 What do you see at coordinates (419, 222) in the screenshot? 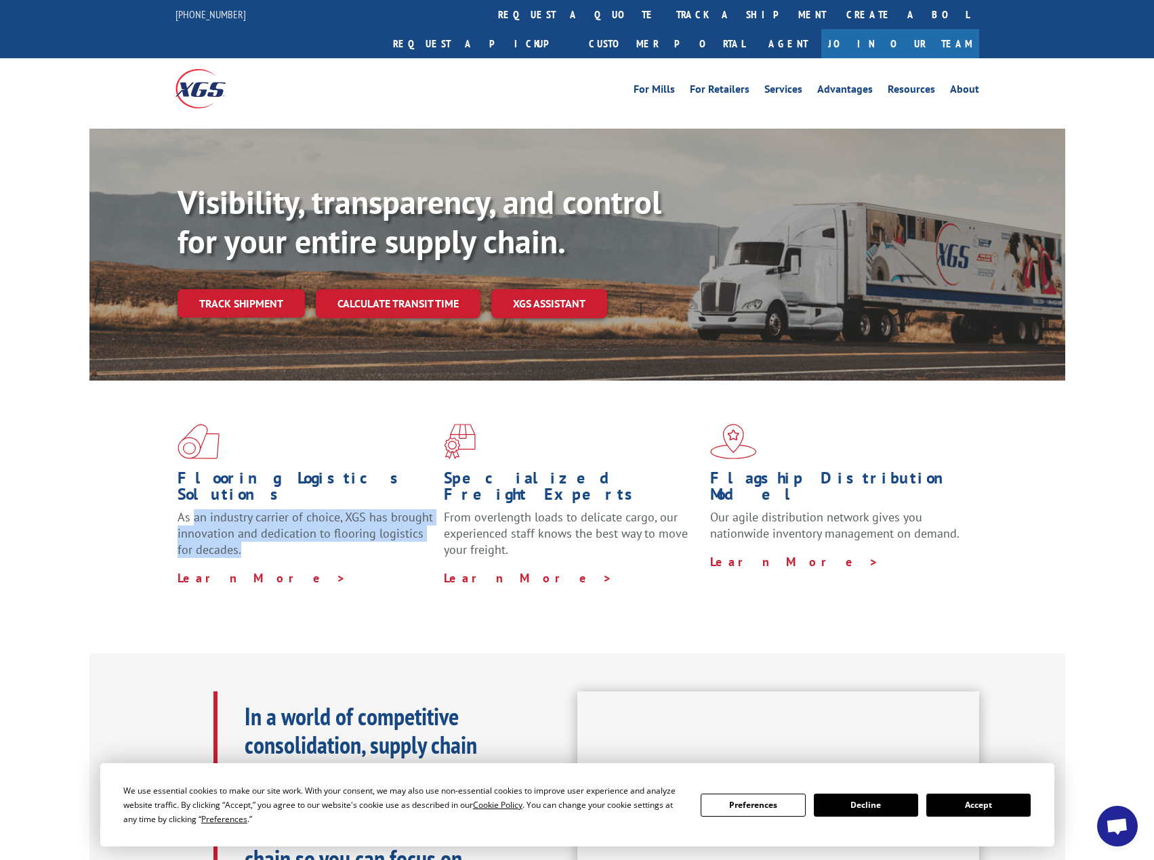
I see `b: Visibility, transparency, and control for your entire supply chain.` at bounding box center [419, 222].